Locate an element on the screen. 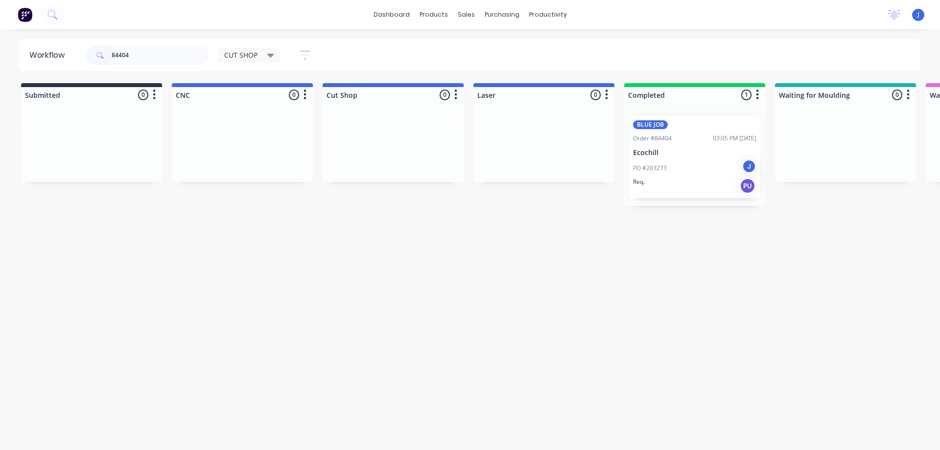 The height and width of the screenshot is (450, 940). p: PO #203273 is located at coordinates (650, 168).